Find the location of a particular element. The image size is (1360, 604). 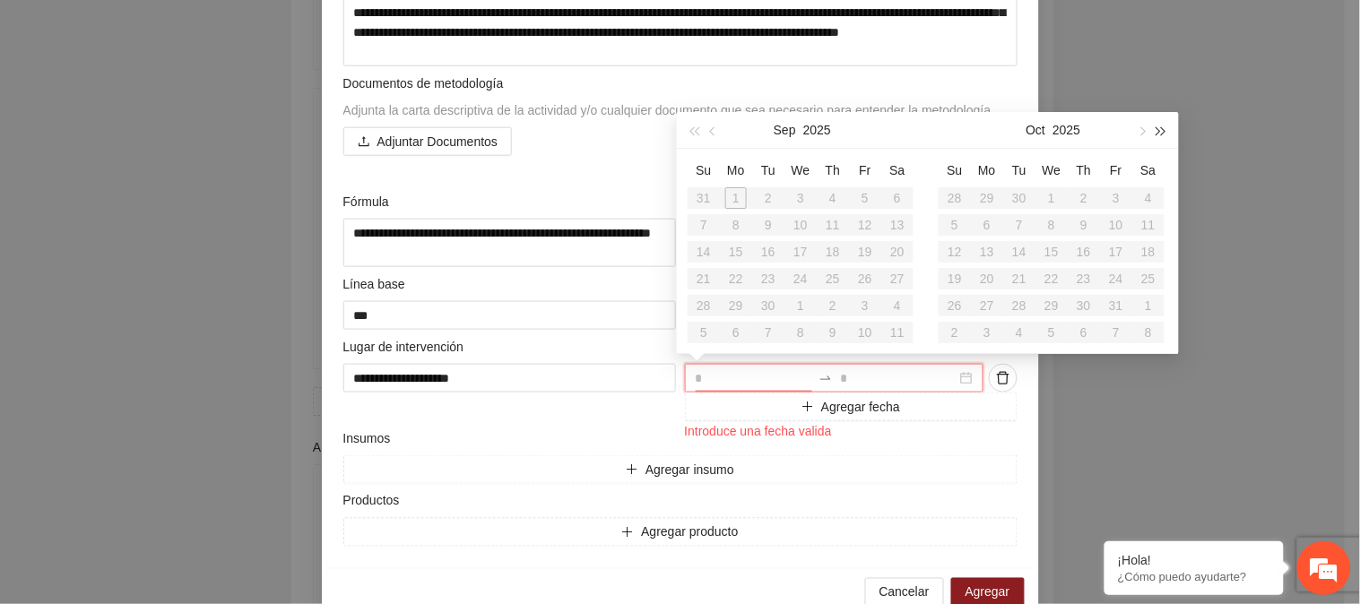

div: Chatee con nosotros ahora is located at coordinates (197, 103).